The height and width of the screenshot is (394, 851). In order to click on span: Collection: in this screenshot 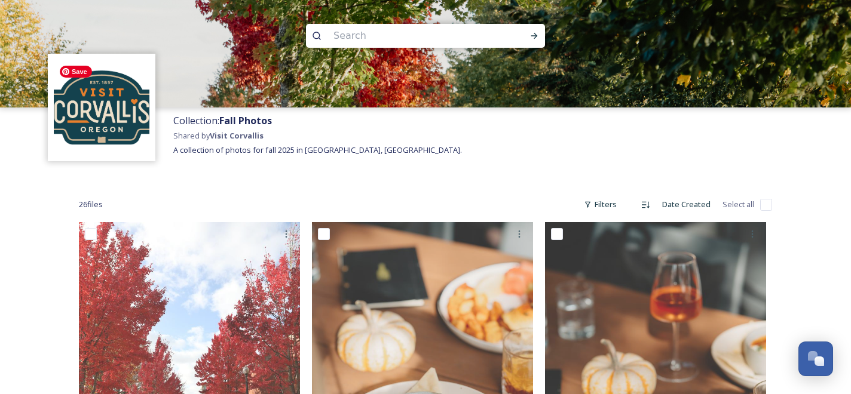, I will do `click(222, 121)`.